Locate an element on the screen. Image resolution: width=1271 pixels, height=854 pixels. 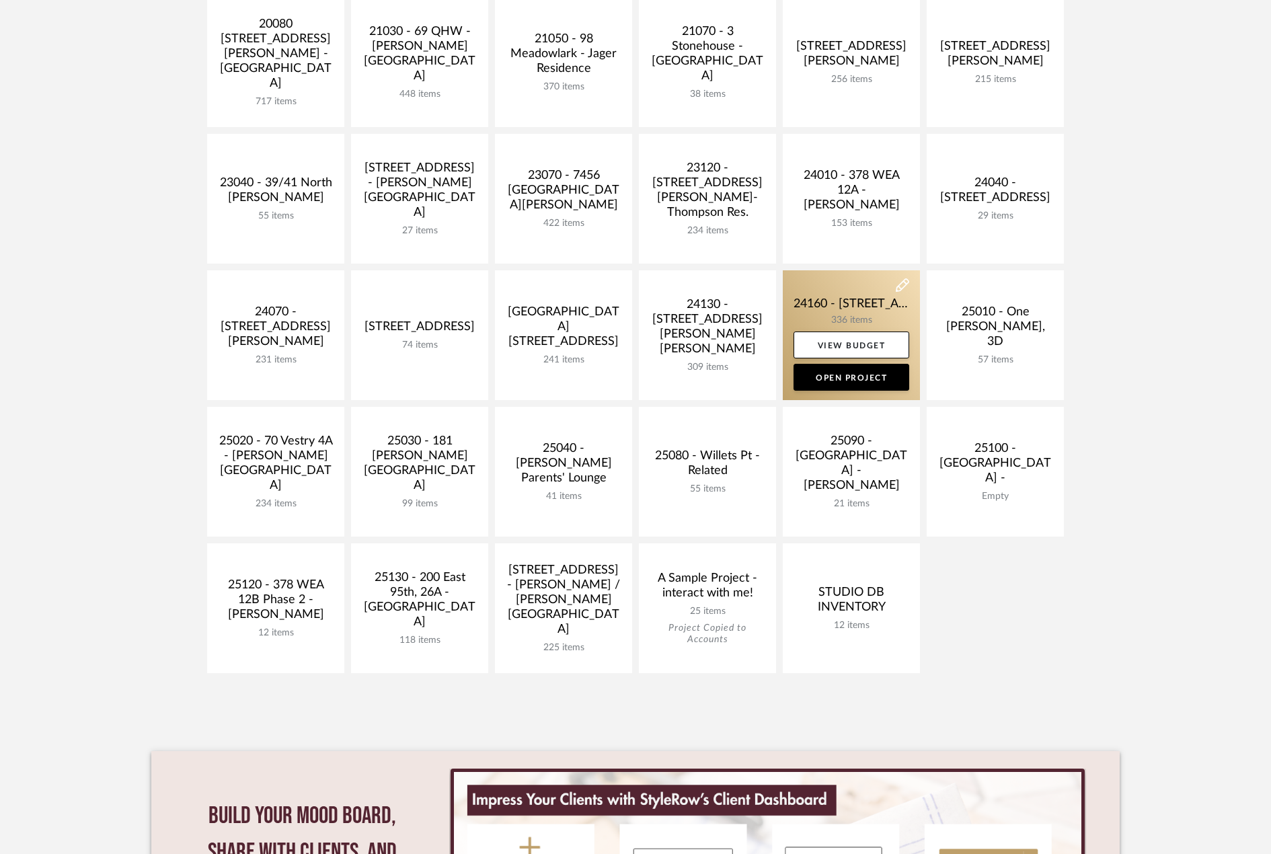
div: 231 items is located at coordinates (276, 360).